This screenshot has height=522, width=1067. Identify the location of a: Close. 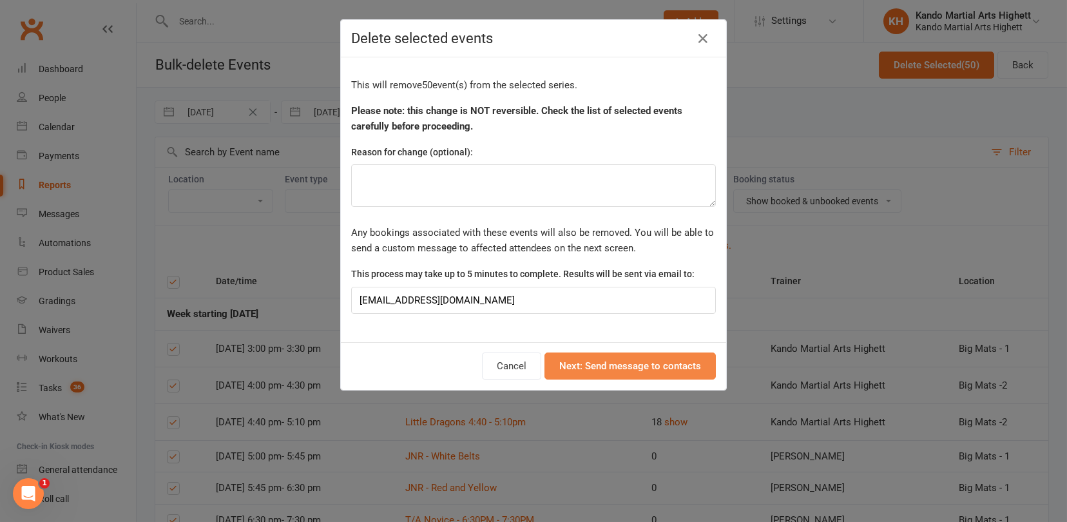
(703, 39).